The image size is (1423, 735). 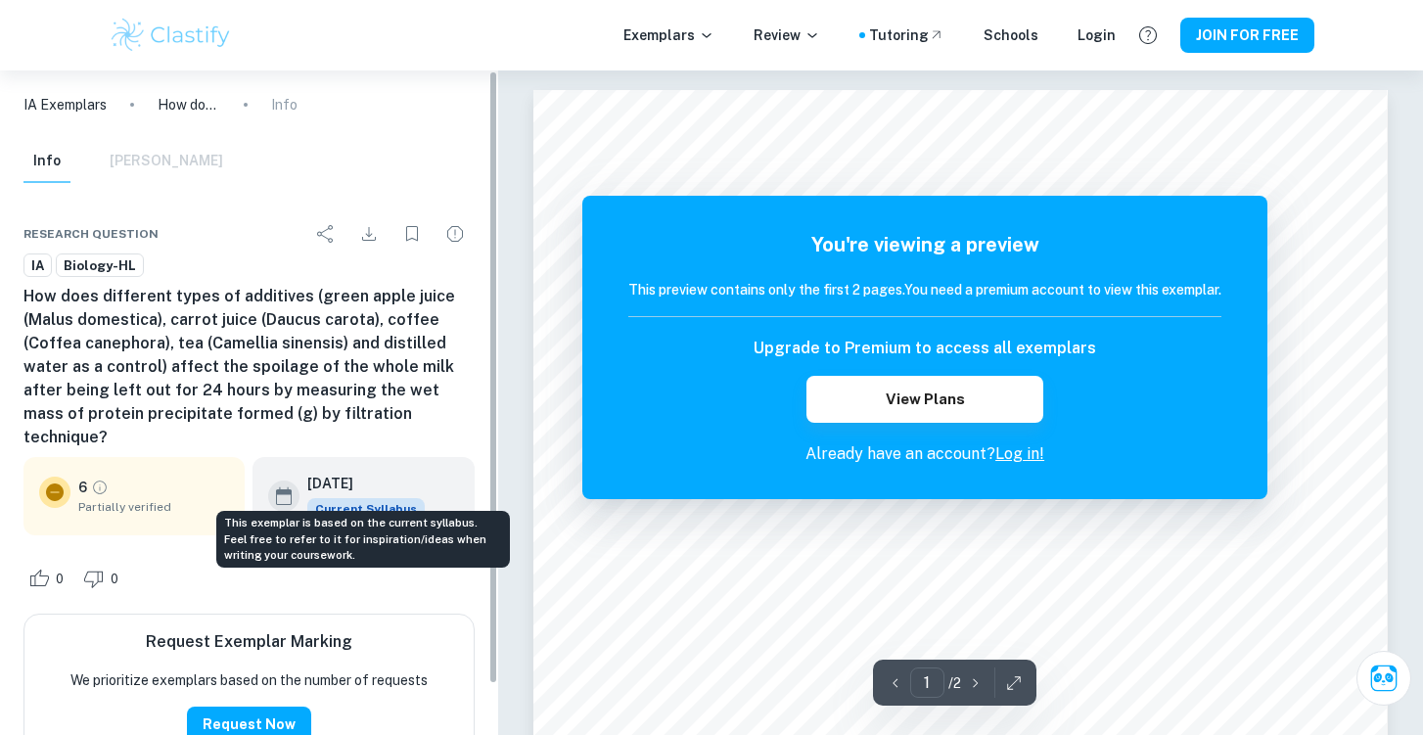 I want to click on div: This exemplar is based on the current syllabus. Feel free to refer to it for inspiration/ideas wh..., so click(x=363, y=539).